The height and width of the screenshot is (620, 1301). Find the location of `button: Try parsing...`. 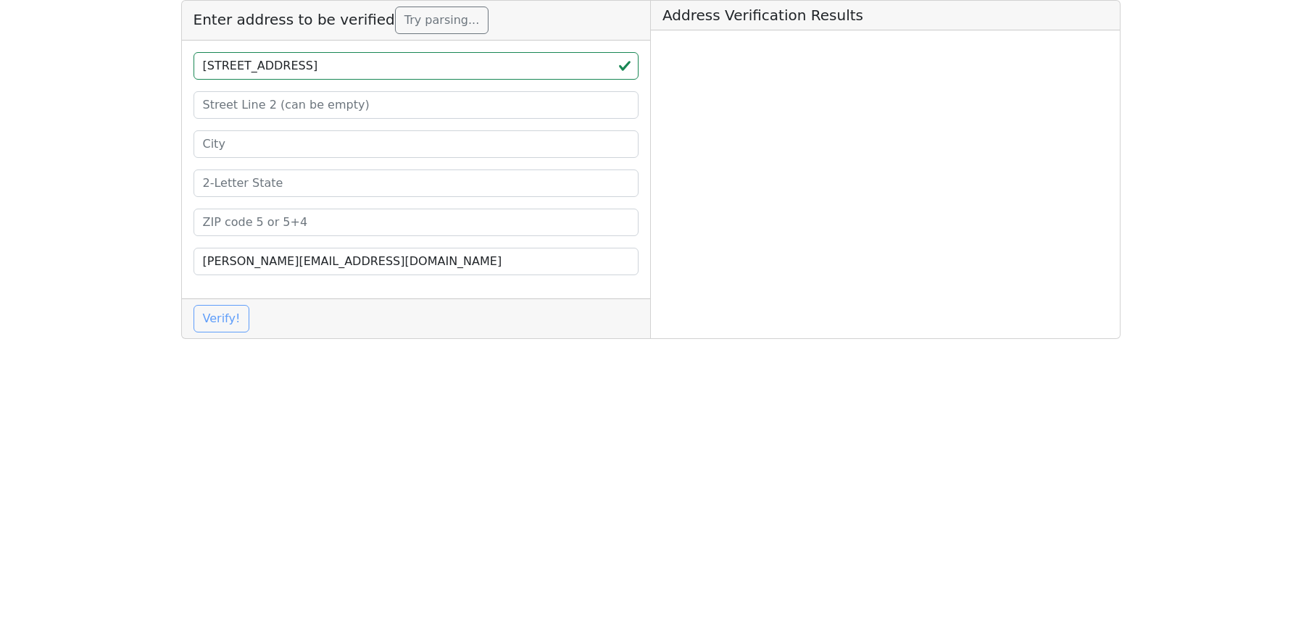

button: Try parsing... is located at coordinates (441, 20).